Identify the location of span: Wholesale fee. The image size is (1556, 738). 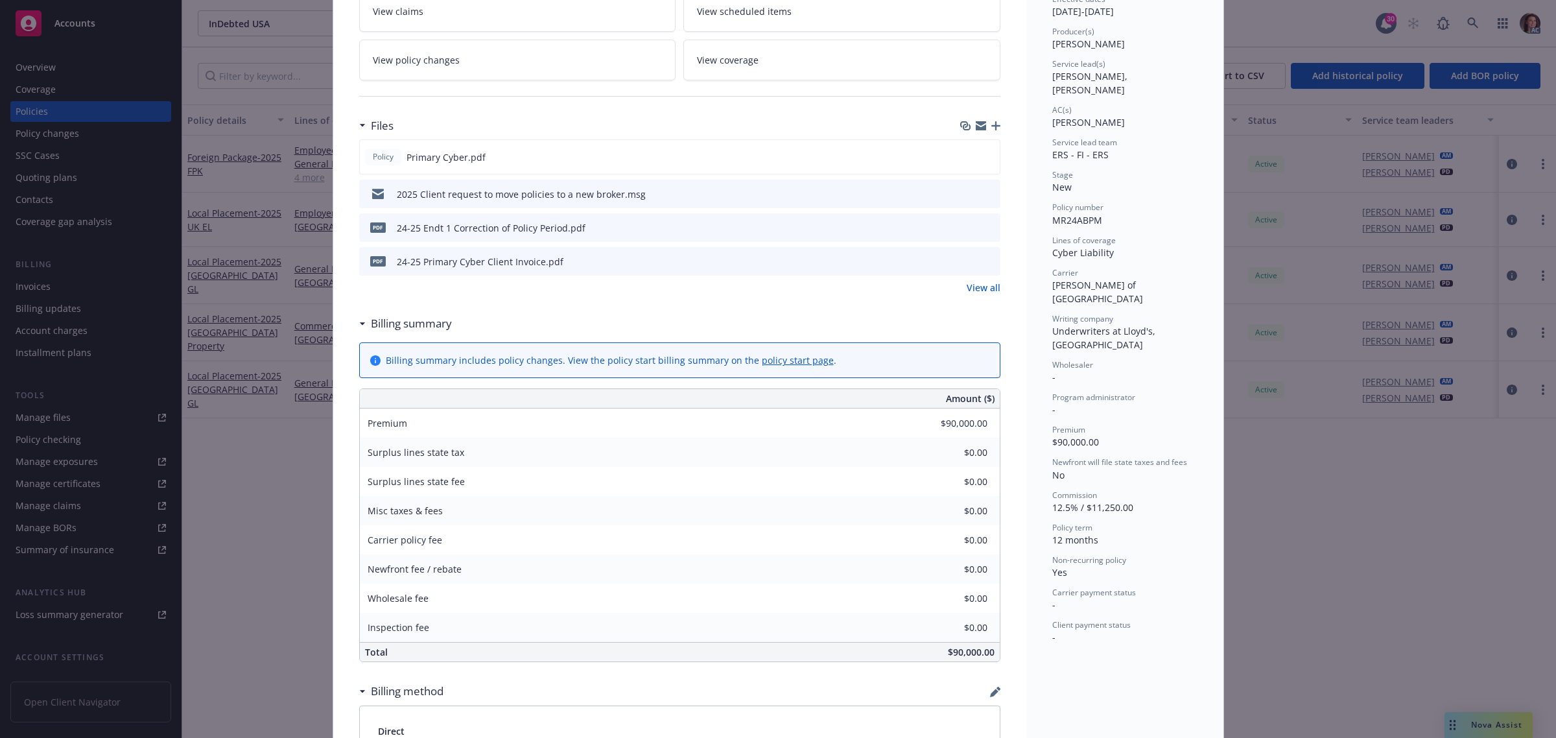
(398, 598).